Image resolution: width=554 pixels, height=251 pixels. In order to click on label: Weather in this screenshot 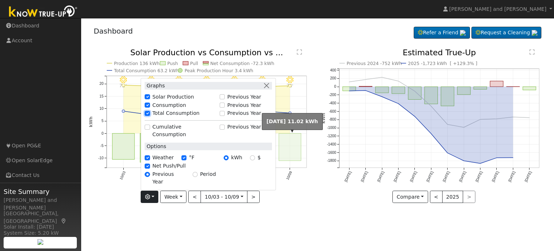, I will do `click(163, 157)`.